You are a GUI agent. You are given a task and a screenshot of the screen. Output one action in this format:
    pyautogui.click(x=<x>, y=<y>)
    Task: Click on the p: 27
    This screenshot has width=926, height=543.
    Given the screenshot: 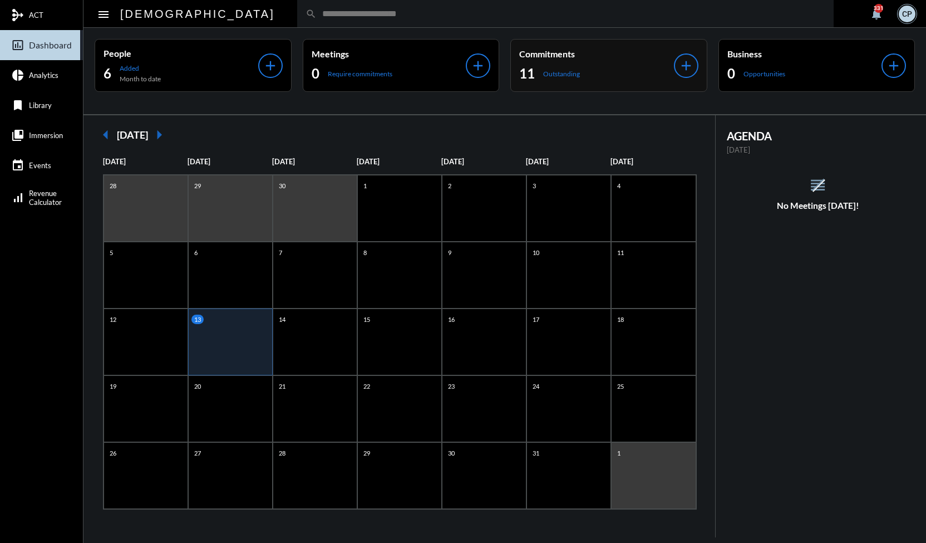 What is the action you would take?
    pyautogui.click(x=198, y=453)
    